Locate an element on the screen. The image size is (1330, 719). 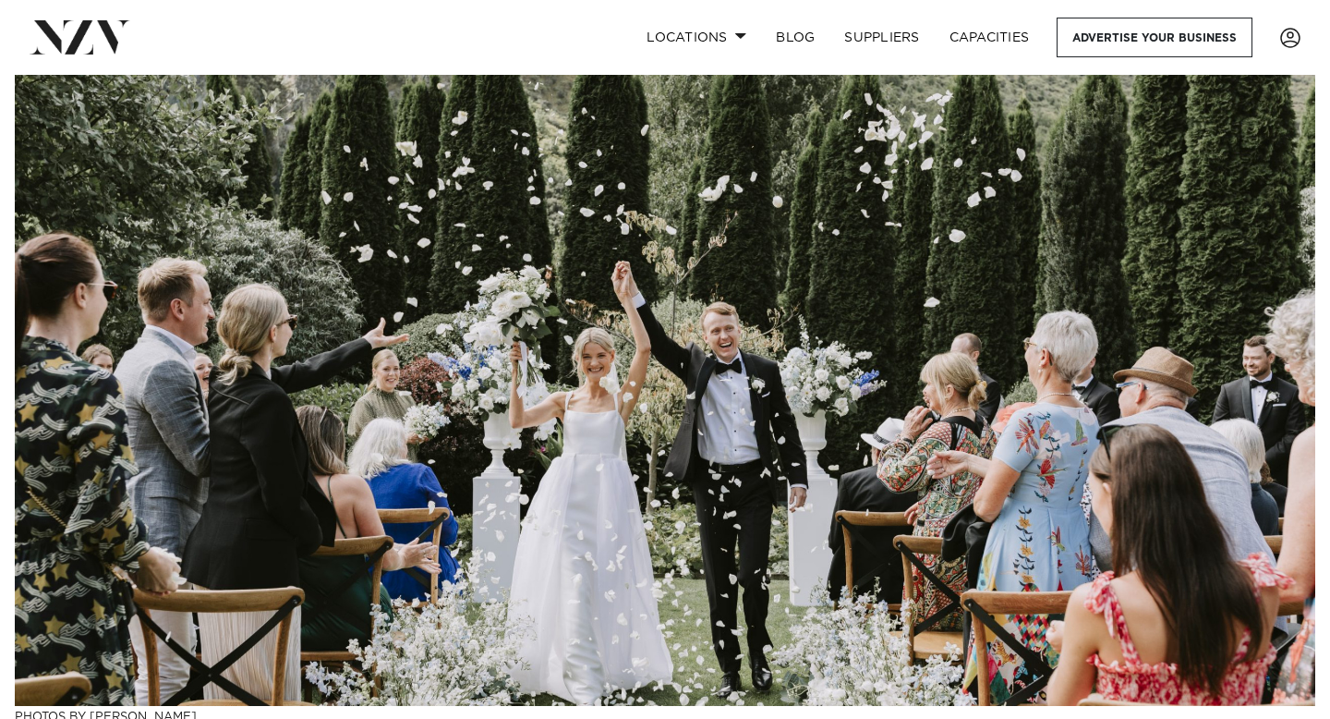
img: nzv-logo.png is located at coordinates (79, 37).